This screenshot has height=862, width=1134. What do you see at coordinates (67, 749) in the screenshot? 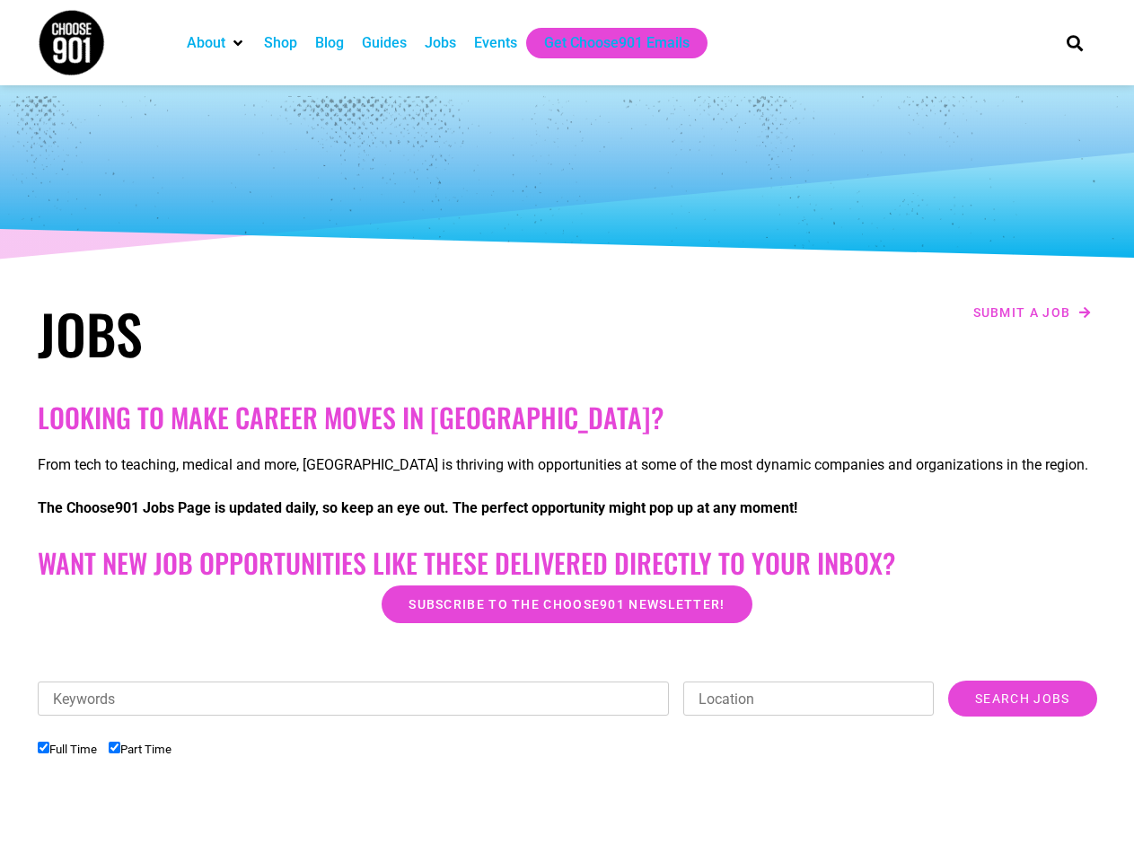
I see `label: Full Time` at bounding box center [67, 749].